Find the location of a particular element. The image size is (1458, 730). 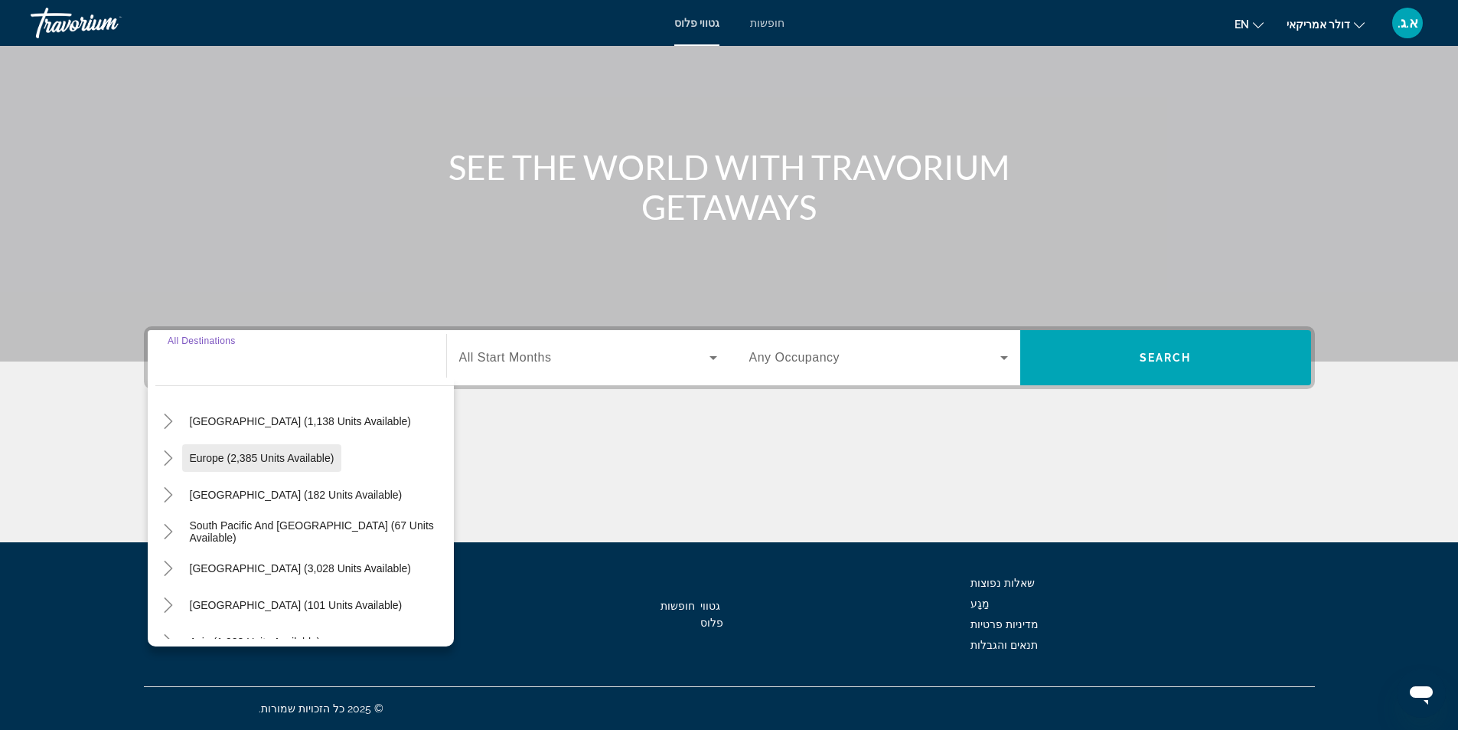

button: Toggle South Pacific and Oceania (67 units available) is located at coordinates (168, 531).